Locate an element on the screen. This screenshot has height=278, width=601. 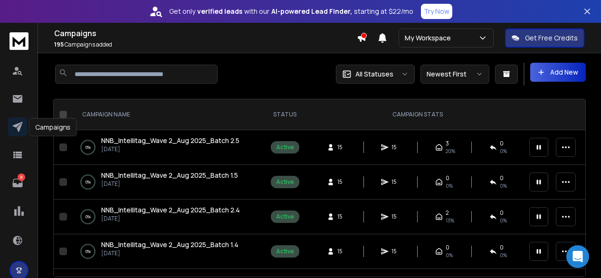
strong: verified leads is located at coordinates (220, 11).